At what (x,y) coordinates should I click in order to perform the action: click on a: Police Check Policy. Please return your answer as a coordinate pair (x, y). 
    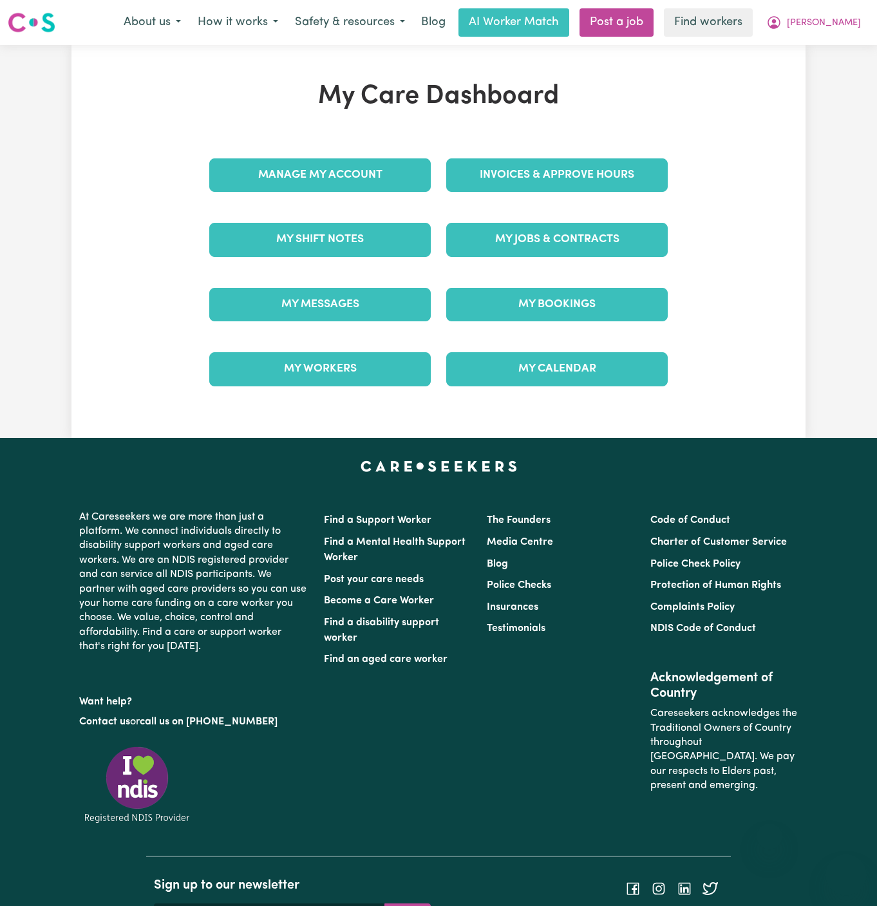
    Looking at the image, I should click on (695, 564).